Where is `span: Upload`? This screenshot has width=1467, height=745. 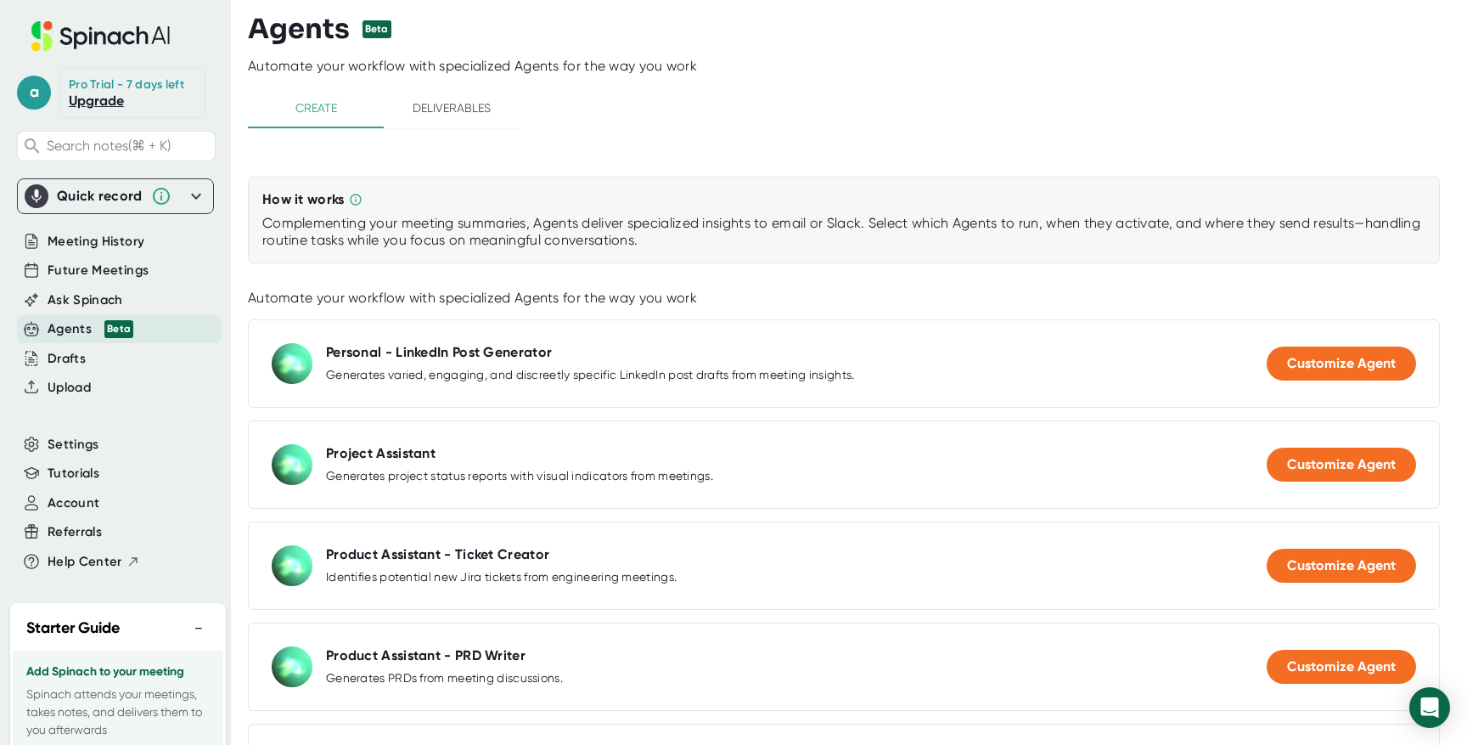
span: Upload is located at coordinates (69, 387).